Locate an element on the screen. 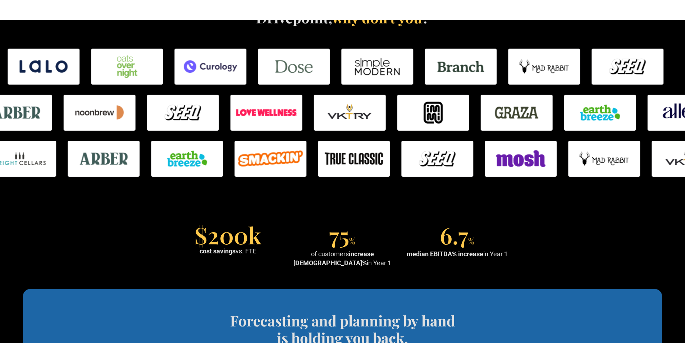 This screenshot has width=685, height=343. span: 6.7 is located at coordinates (454, 235).